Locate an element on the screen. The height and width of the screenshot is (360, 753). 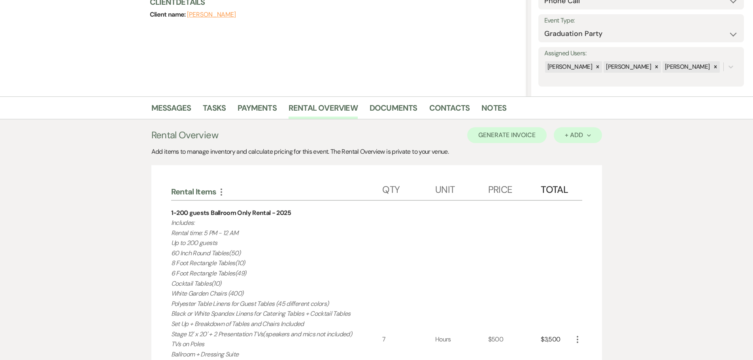
div: Qty is located at coordinates (409, 188).